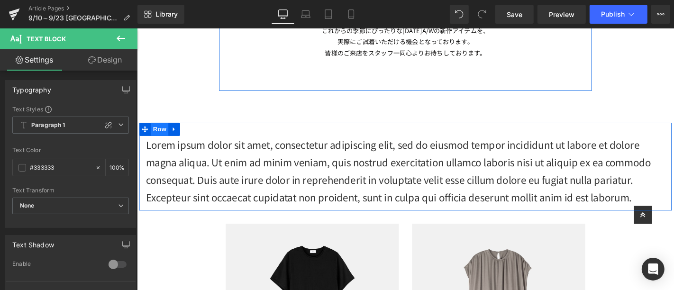 The width and height of the screenshot is (674, 290). What do you see at coordinates (619, 14) in the screenshot?
I see `button: Publish` at bounding box center [619, 14].